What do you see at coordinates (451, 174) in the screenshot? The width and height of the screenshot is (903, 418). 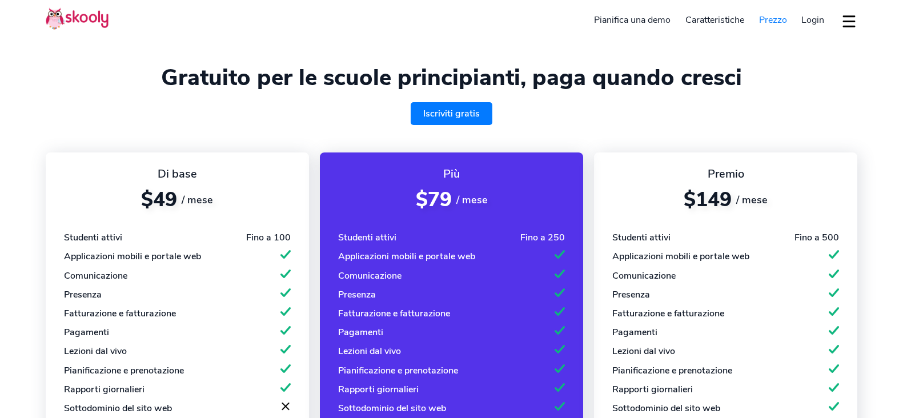 I see `div: Più` at bounding box center [451, 174].